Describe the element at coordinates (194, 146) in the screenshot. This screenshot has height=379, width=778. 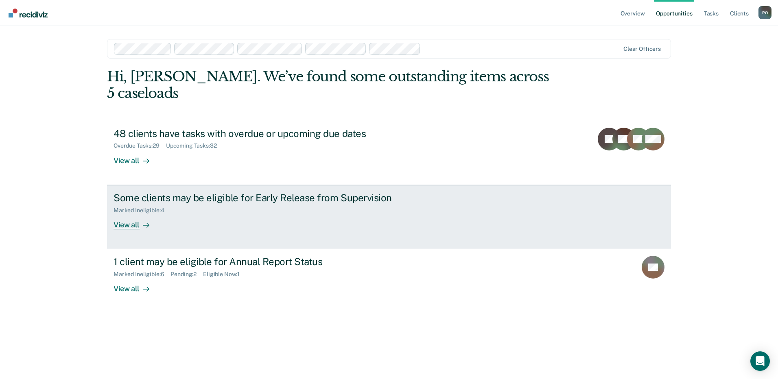
I see `div: Upcoming Tasks : 32` at that location.